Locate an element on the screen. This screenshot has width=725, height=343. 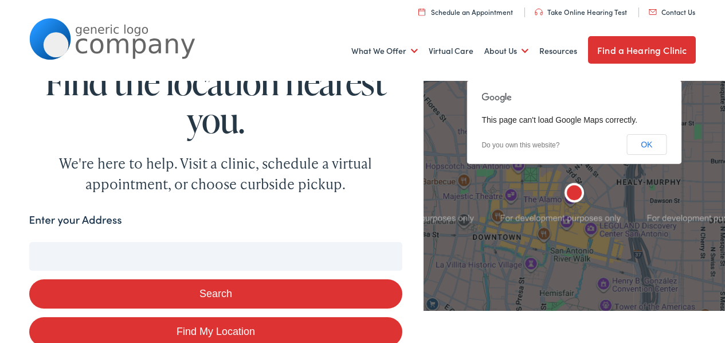
div: The Alamo is located at coordinates (574, 194).